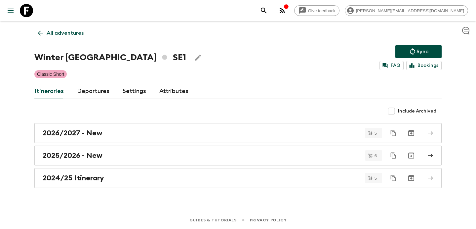 This screenshot has height=229, width=476. I want to click on a: 2024/25 Itinerary, so click(238, 178).